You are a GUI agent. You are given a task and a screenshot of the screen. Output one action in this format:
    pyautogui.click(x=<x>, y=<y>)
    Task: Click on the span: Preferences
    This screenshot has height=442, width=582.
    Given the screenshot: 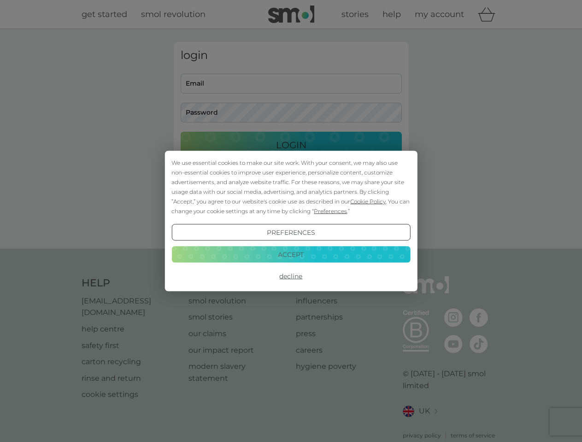 What is the action you would take?
    pyautogui.click(x=330, y=211)
    